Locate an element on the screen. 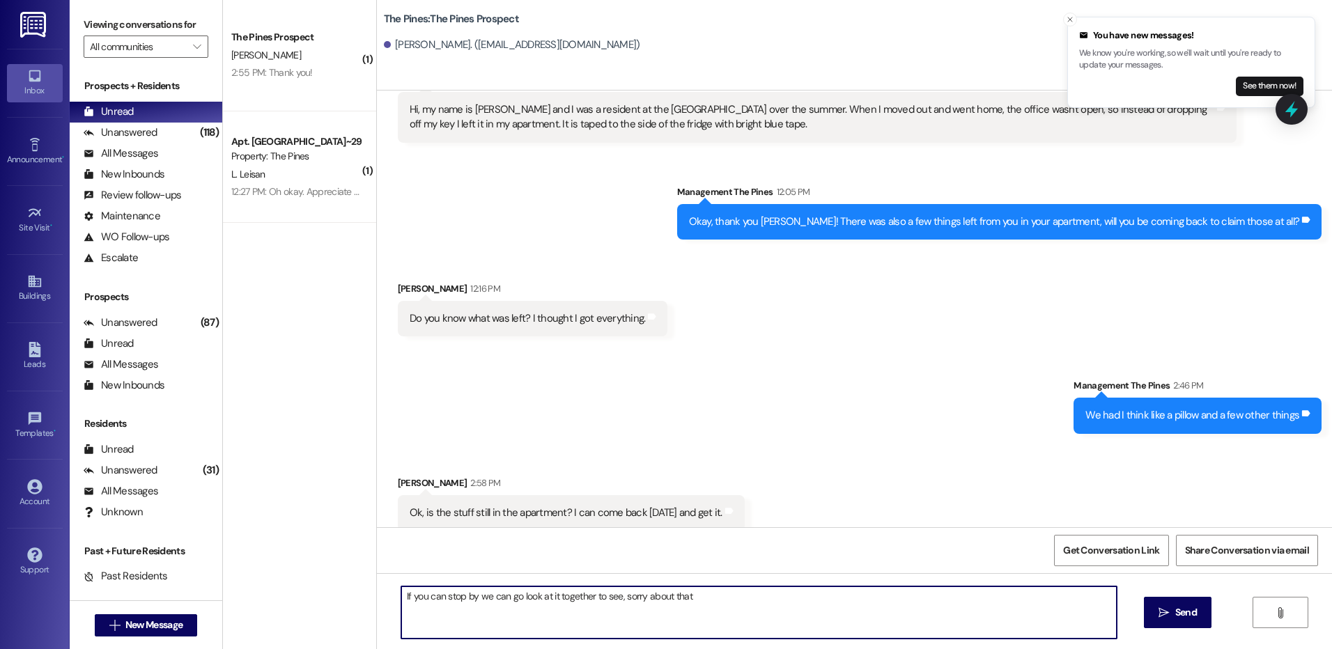  div: Residents is located at coordinates (146, 424).